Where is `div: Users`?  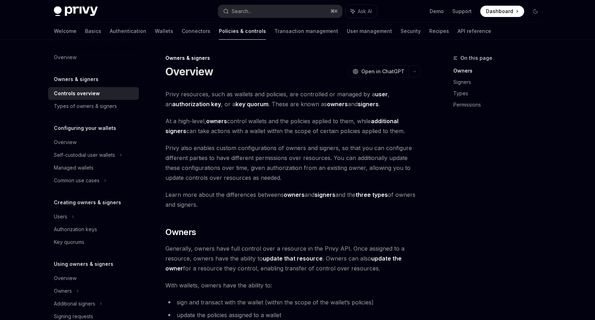 div: Users is located at coordinates (61, 217).